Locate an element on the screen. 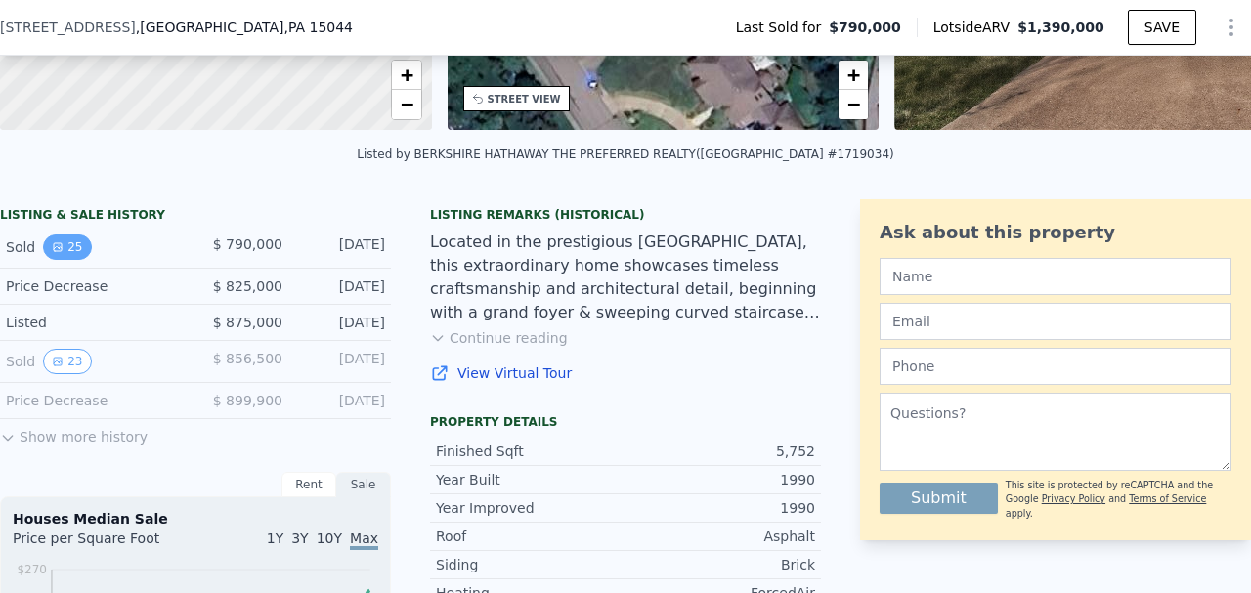 The height and width of the screenshot is (593, 1251). div: Sale is located at coordinates (364, 485).